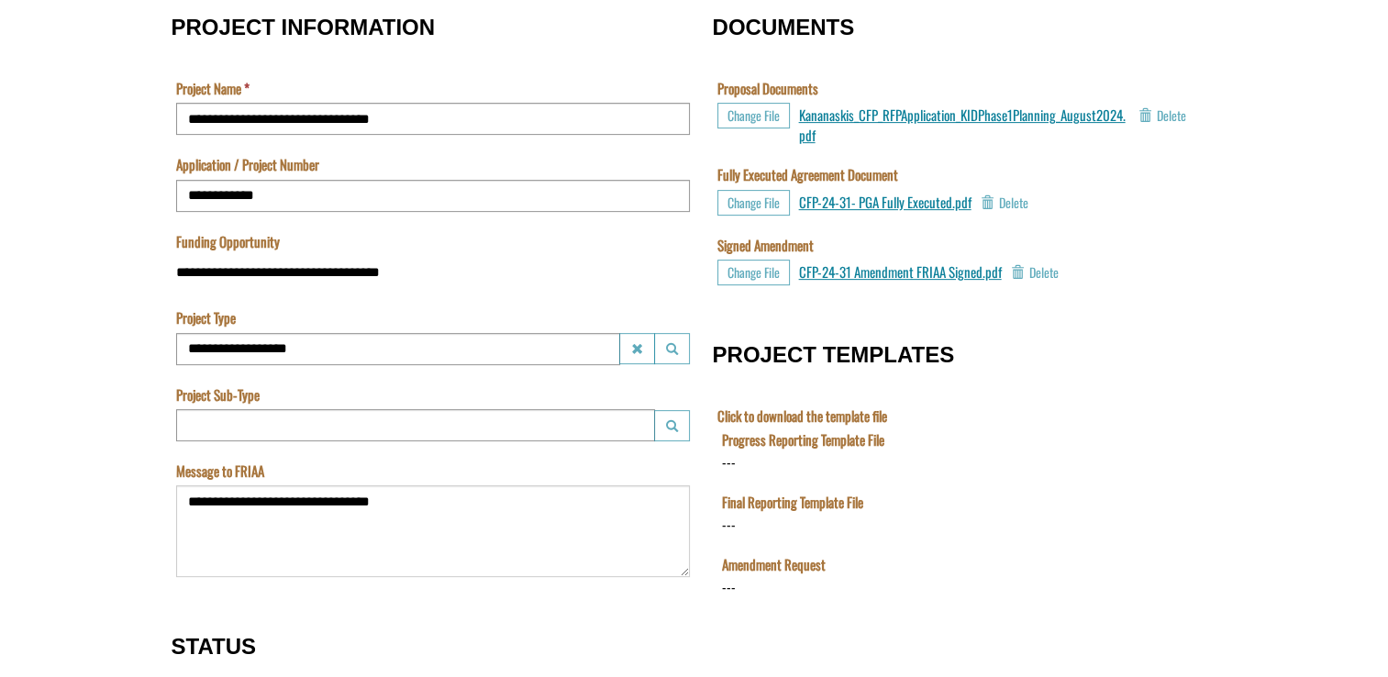  What do you see at coordinates (802, 415) in the screenshot?
I see `label: Click to download the template file` at bounding box center [802, 415].